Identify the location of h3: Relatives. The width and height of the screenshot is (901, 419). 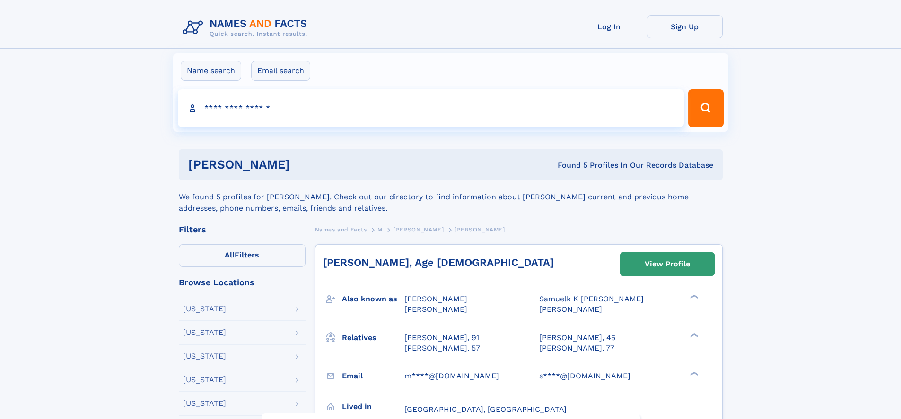
(373, 338).